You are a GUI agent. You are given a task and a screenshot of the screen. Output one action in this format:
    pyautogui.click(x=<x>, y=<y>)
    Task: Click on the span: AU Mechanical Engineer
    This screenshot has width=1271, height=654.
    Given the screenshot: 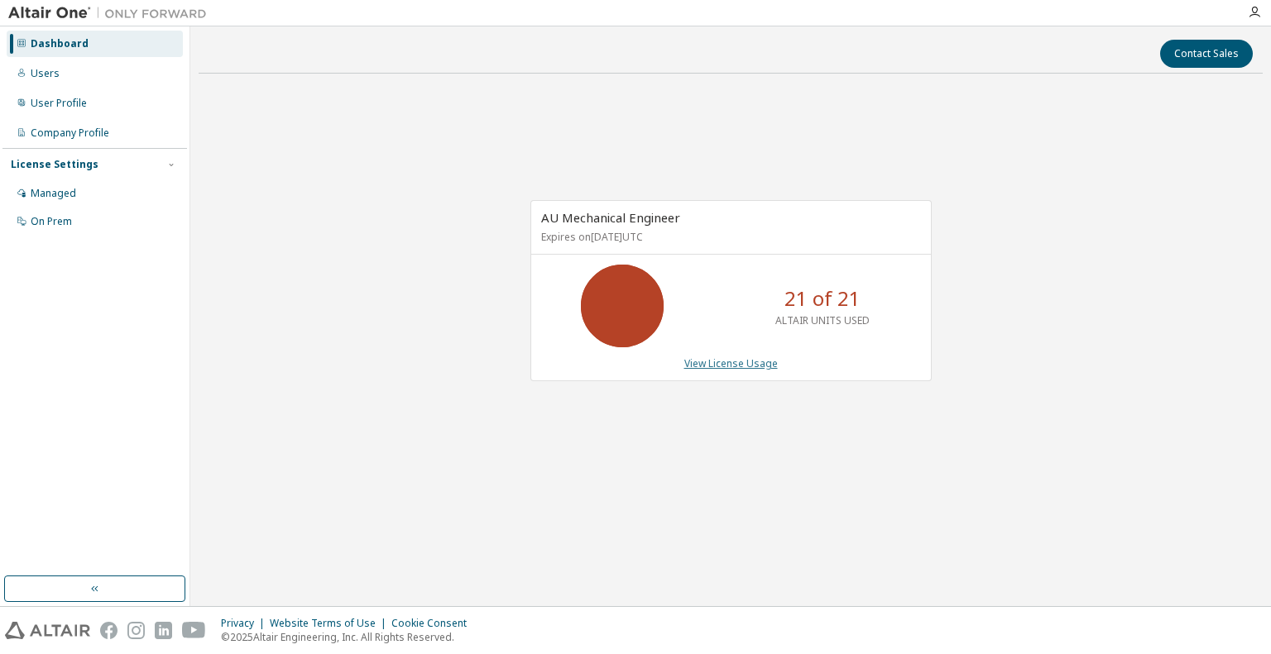 What is the action you would take?
    pyautogui.click(x=610, y=218)
    